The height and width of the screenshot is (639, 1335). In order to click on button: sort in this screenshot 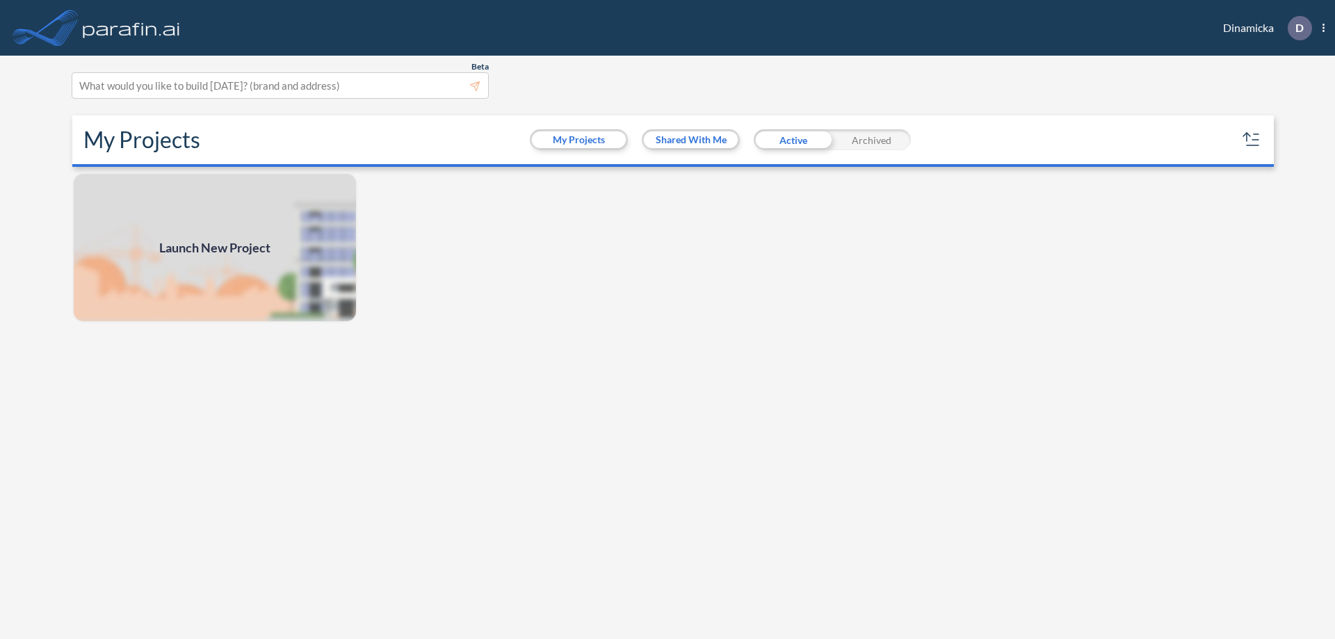, I will do `click(1252, 140)`.